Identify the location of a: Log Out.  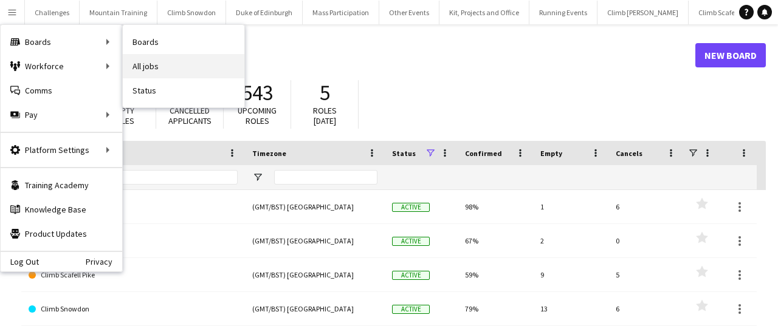
(19, 262).